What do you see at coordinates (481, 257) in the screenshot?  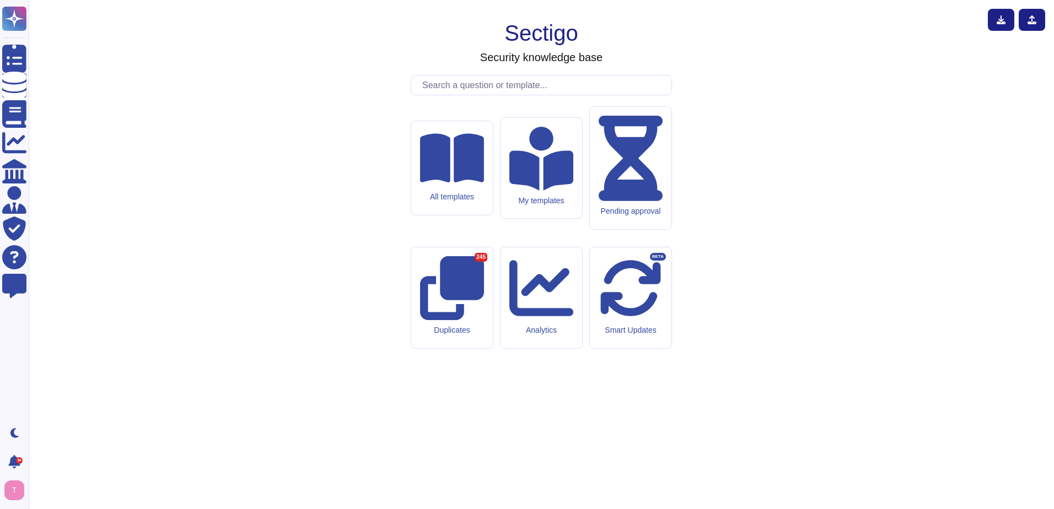 I see `div: 245` at bounding box center [481, 257].